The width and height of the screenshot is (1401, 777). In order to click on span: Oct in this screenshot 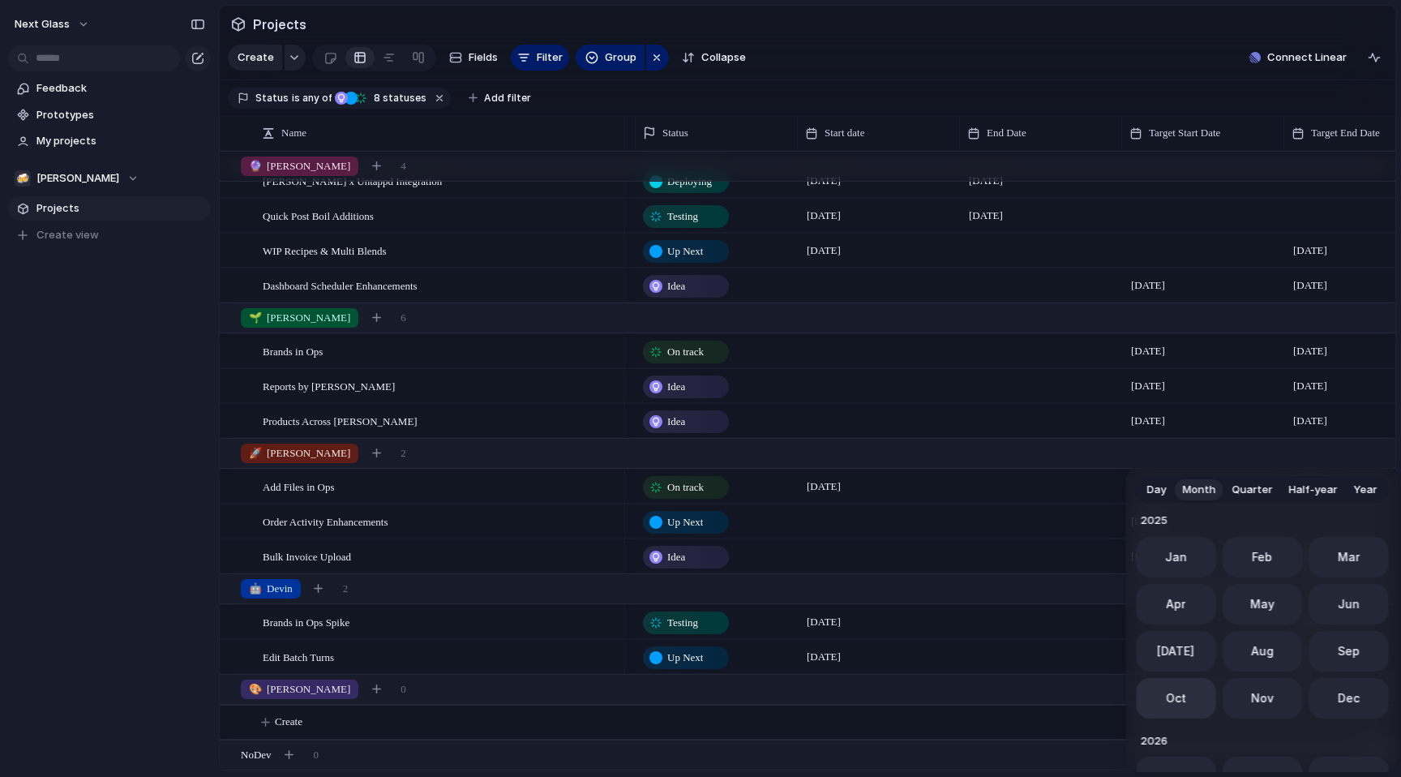, I will do `click(1175, 697)`.